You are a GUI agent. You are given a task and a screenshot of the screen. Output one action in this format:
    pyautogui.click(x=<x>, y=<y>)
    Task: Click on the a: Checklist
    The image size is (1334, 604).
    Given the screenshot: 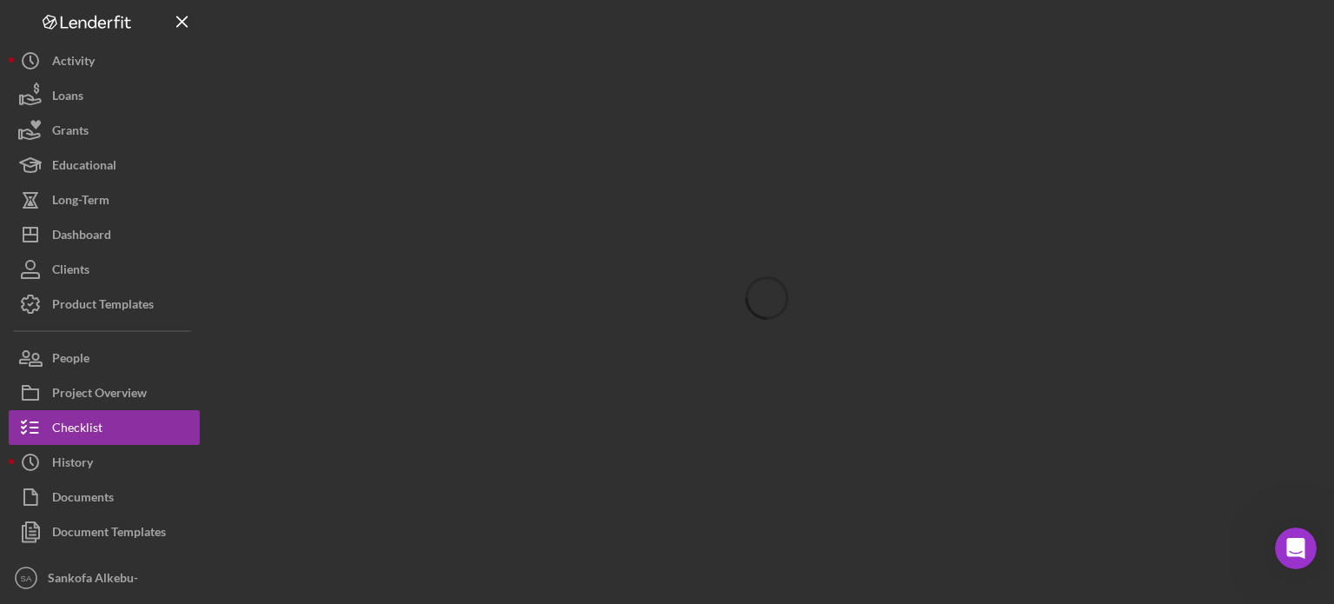 What is the action you would take?
    pyautogui.click(x=104, y=427)
    